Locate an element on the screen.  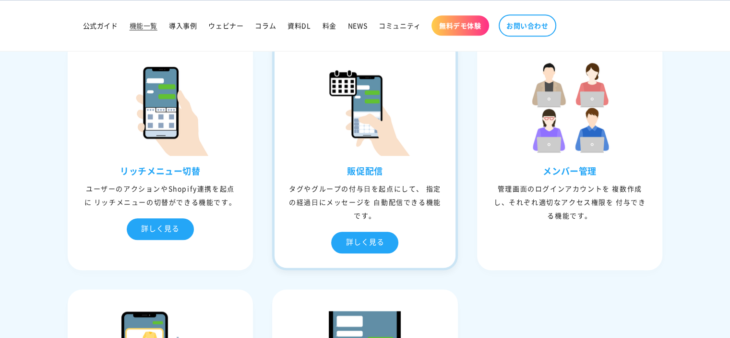
span: ウェビナー is located at coordinates (226, 25).